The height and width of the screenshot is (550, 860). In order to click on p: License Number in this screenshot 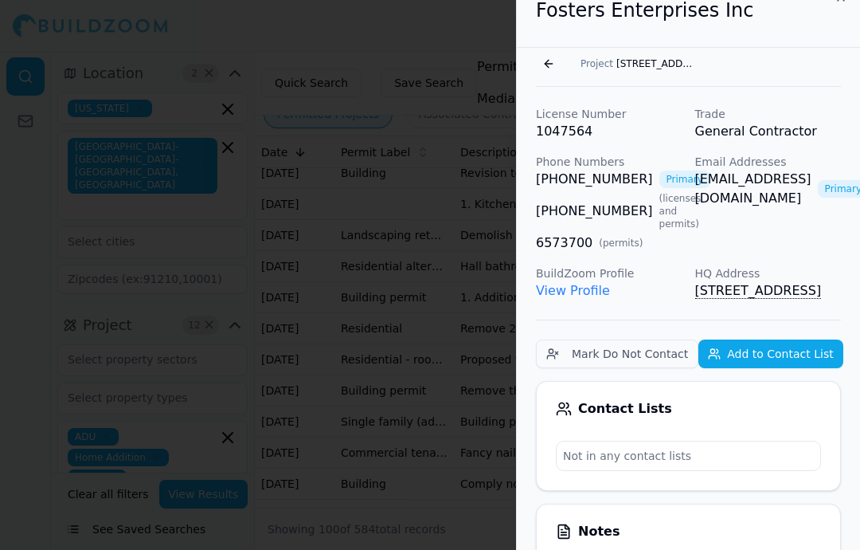, I will do `click(609, 114)`.